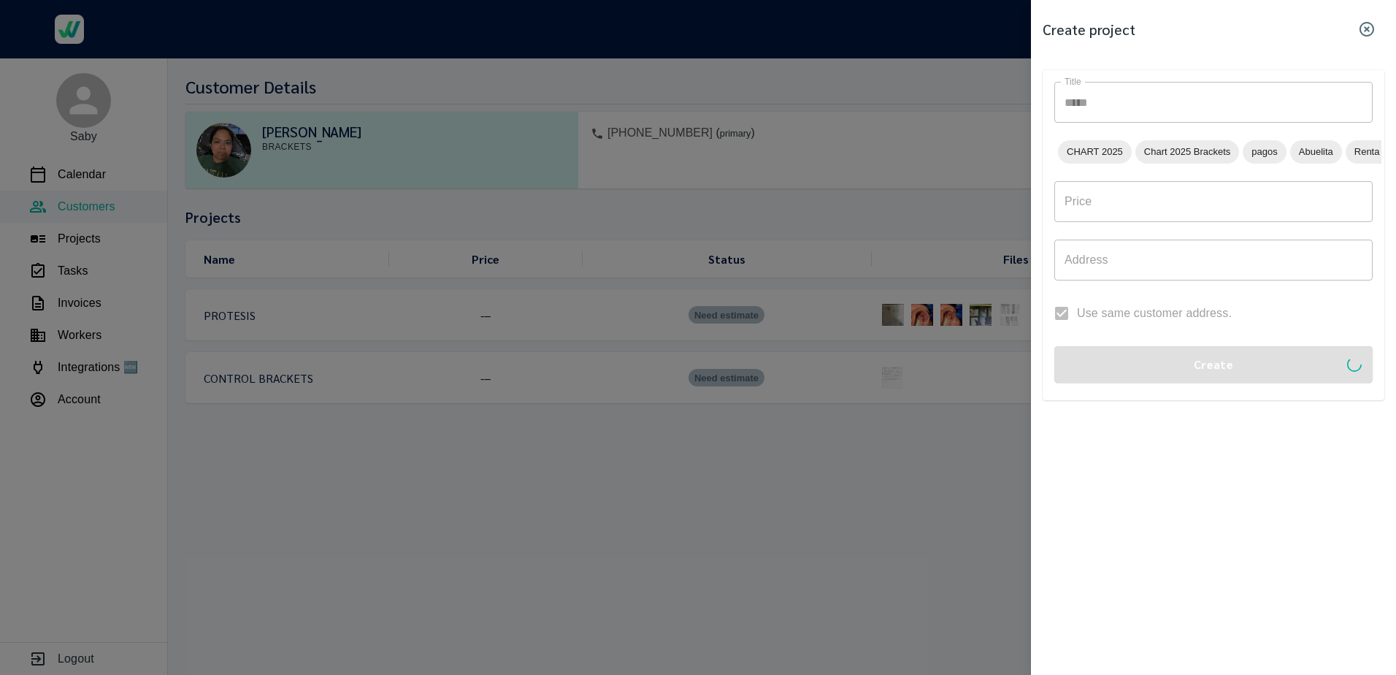  I want to click on div: CHART 2025, so click(1094, 152).